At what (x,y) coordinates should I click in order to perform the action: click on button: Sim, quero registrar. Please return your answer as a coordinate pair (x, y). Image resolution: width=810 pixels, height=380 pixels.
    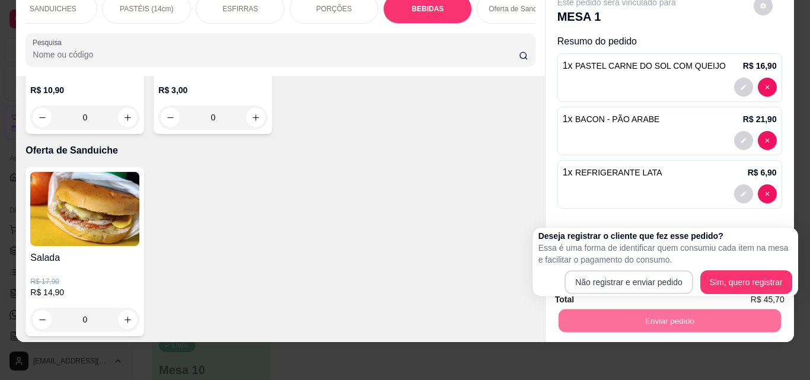
    Looking at the image, I should click on (746, 282).